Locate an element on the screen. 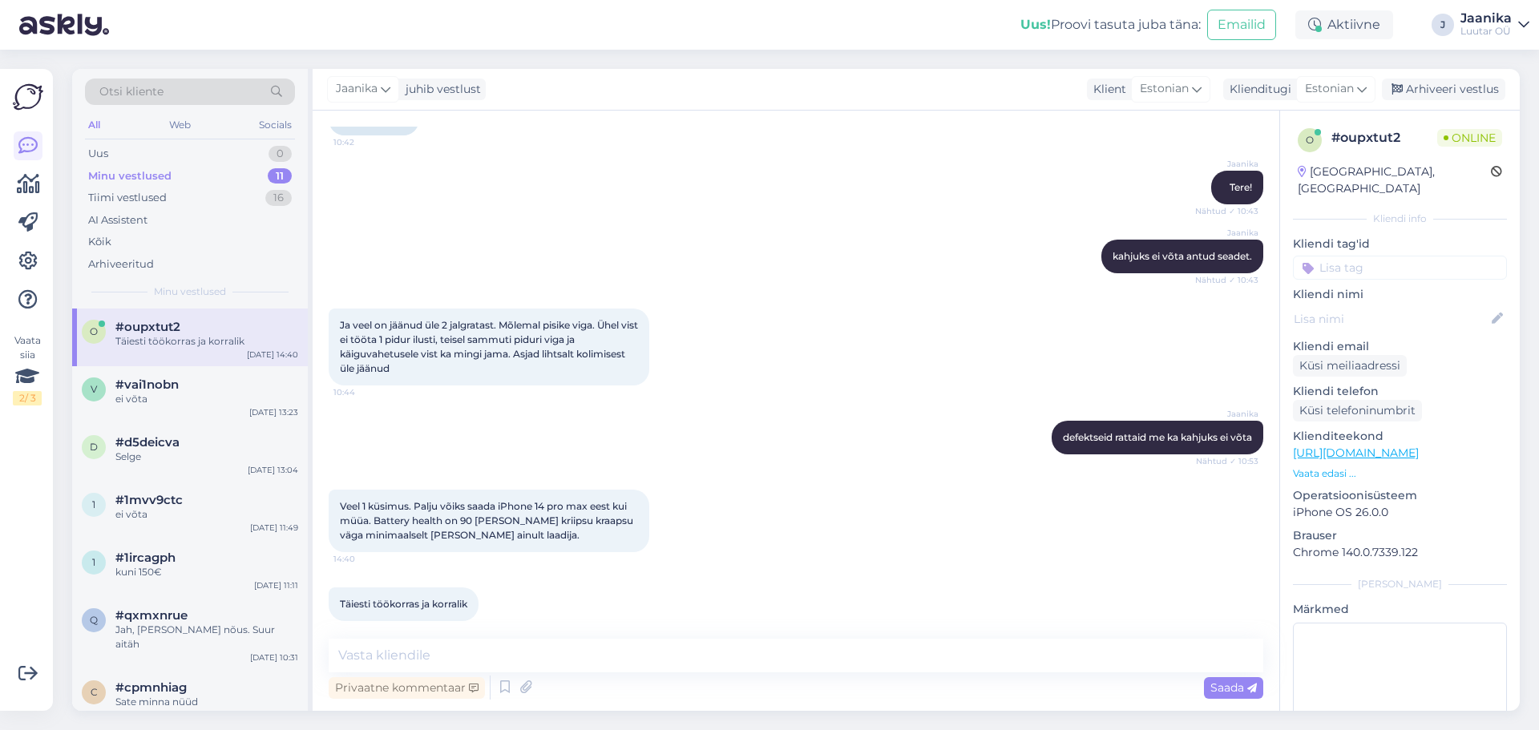  span: #d5deicva is located at coordinates (147, 442).